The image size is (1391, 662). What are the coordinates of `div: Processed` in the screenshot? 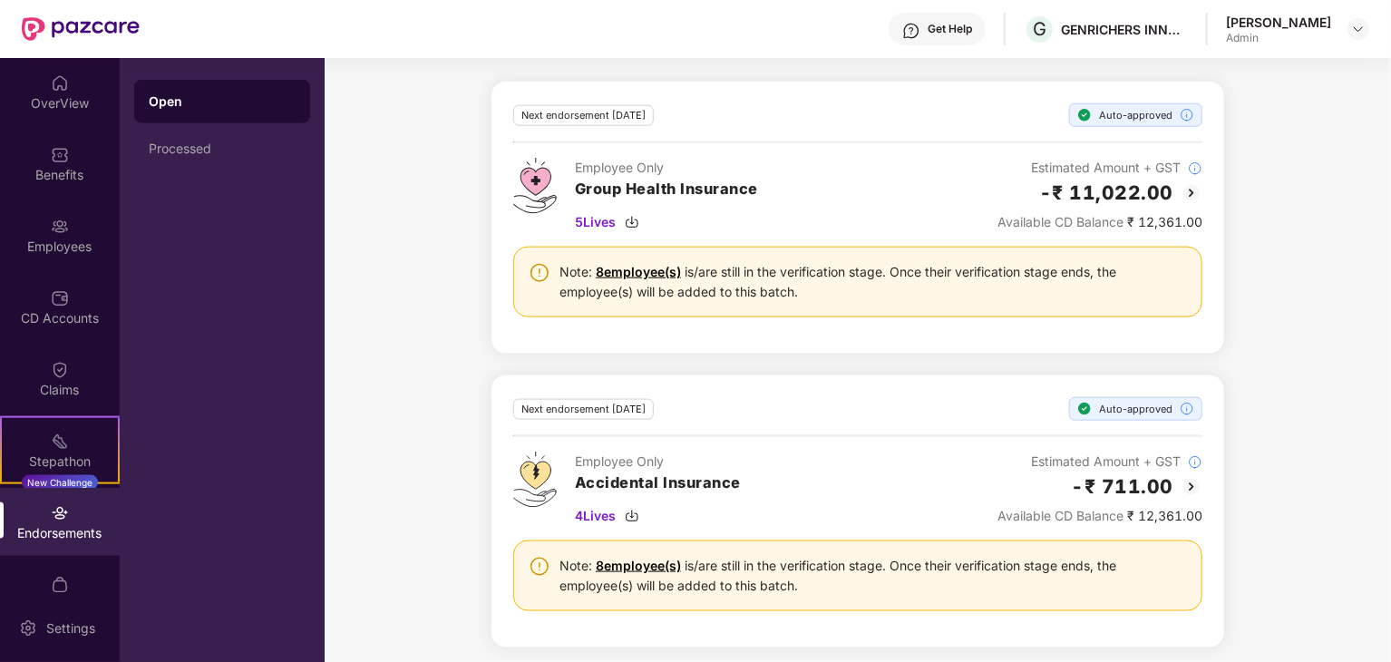 It's located at (222, 149).